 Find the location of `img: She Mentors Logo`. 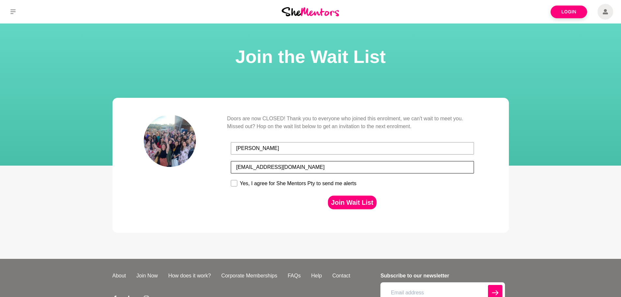

img: She Mentors Logo is located at coordinates (310, 11).